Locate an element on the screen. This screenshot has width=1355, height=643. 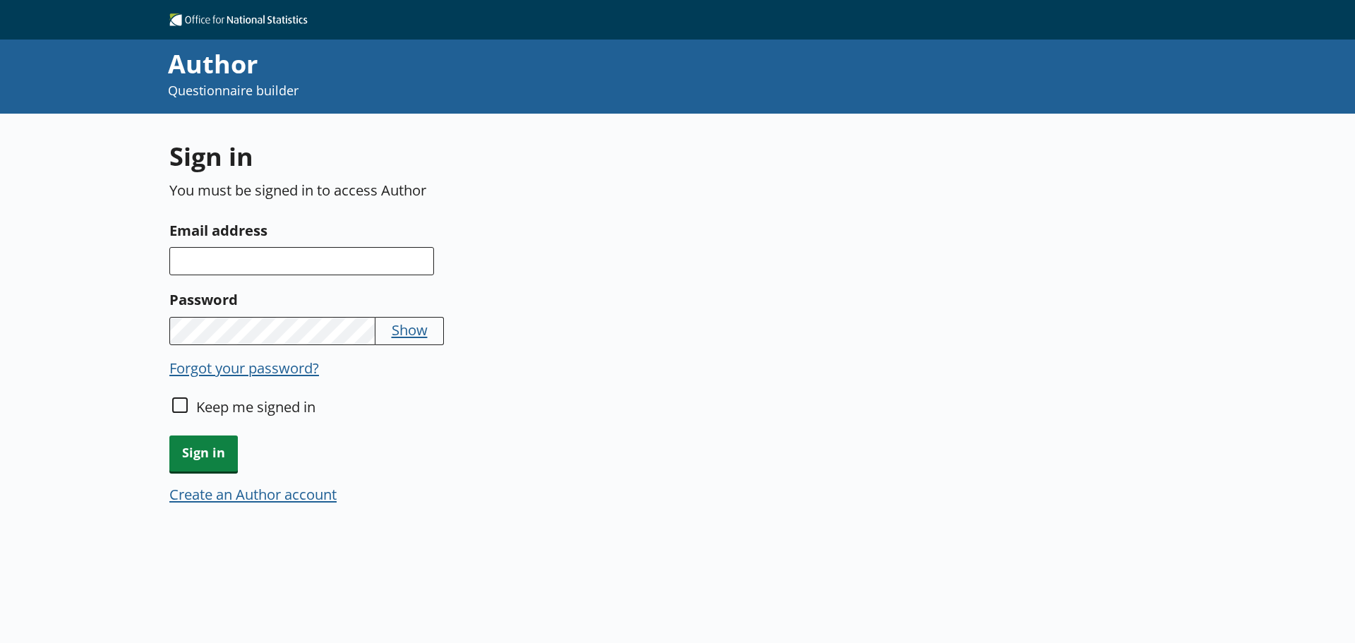
p: Questionnaire builder is located at coordinates (540, 90).